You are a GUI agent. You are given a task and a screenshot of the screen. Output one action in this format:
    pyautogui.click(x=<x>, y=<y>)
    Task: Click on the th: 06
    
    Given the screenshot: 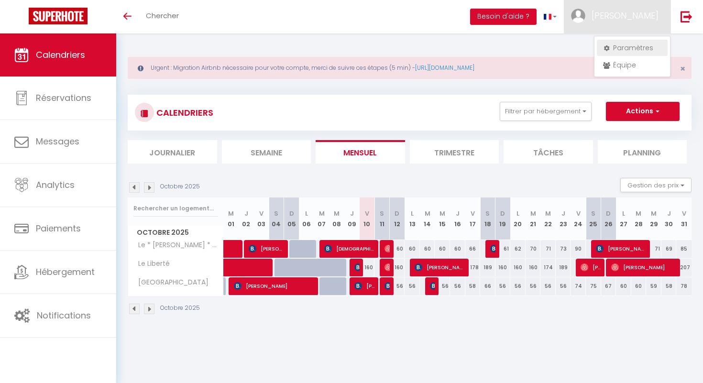 What is the action you would take?
    pyautogui.click(x=307, y=219)
    